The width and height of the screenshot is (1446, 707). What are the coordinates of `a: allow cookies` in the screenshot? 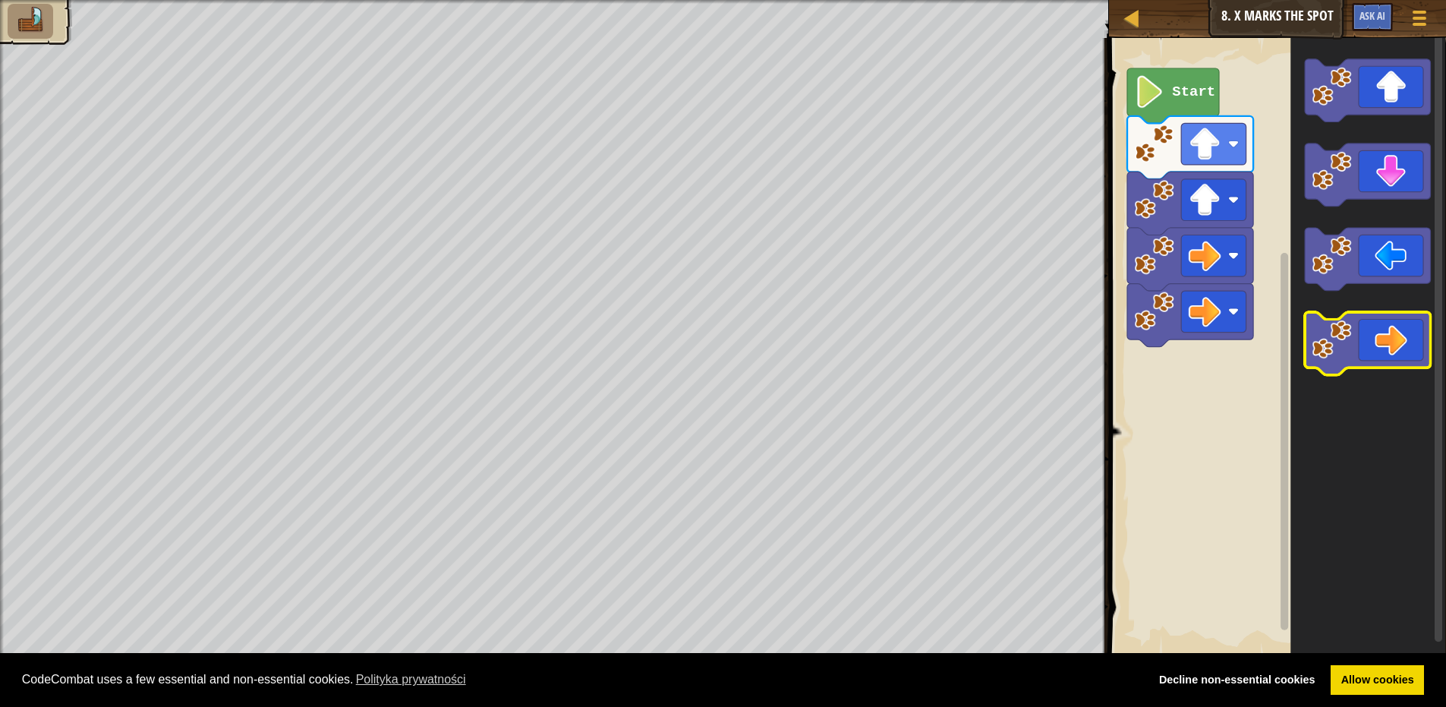 It's located at (1377, 680).